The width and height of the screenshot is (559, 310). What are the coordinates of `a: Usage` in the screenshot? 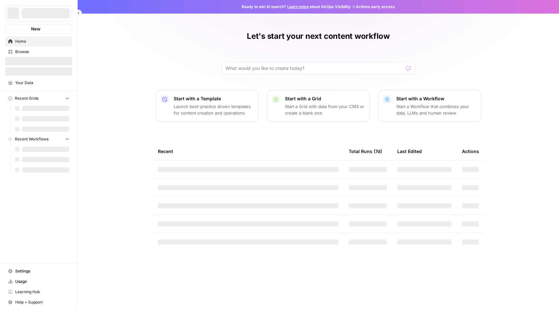 It's located at (38, 281).